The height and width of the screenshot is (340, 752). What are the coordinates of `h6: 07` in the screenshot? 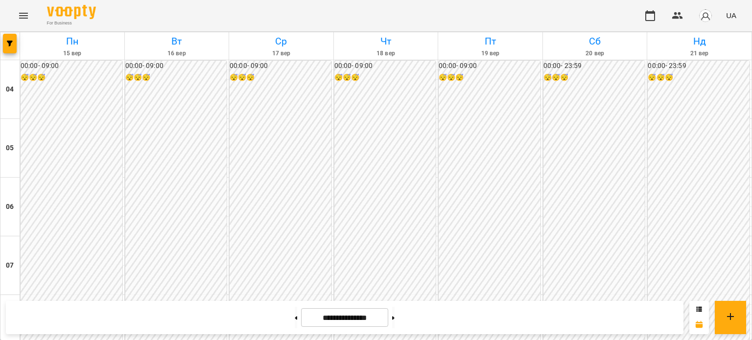 It's located at (10, 266).